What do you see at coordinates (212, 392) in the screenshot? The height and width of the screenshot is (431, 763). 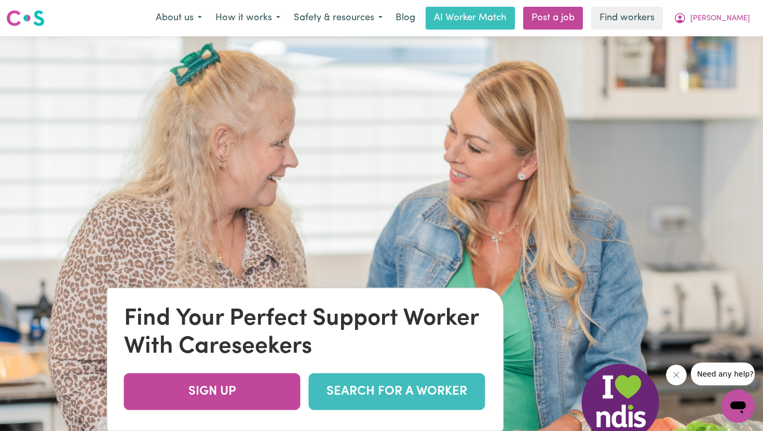 I see `a: SIGN UP` at bounding box center [212, 392].